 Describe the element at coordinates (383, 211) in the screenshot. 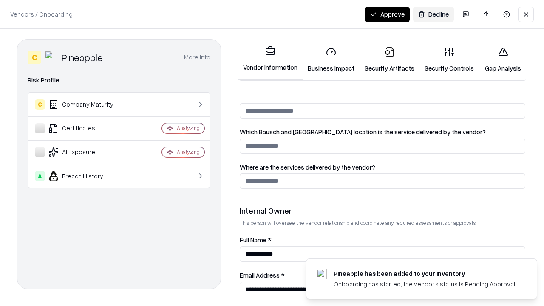

I see `div: Internal Owner` at that location.